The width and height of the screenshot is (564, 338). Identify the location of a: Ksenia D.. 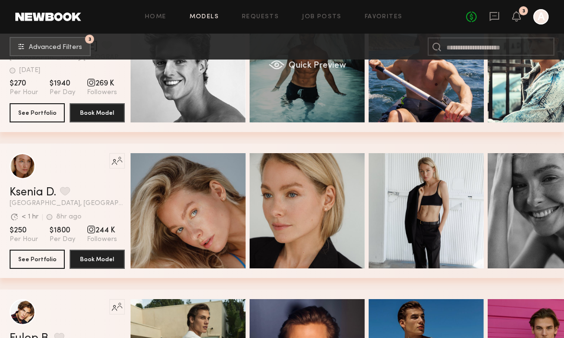
(33, 193).